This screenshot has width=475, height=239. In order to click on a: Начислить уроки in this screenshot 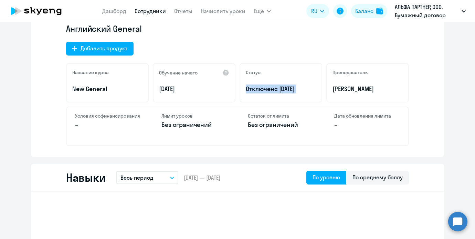, I will do `click(223, 11)`.